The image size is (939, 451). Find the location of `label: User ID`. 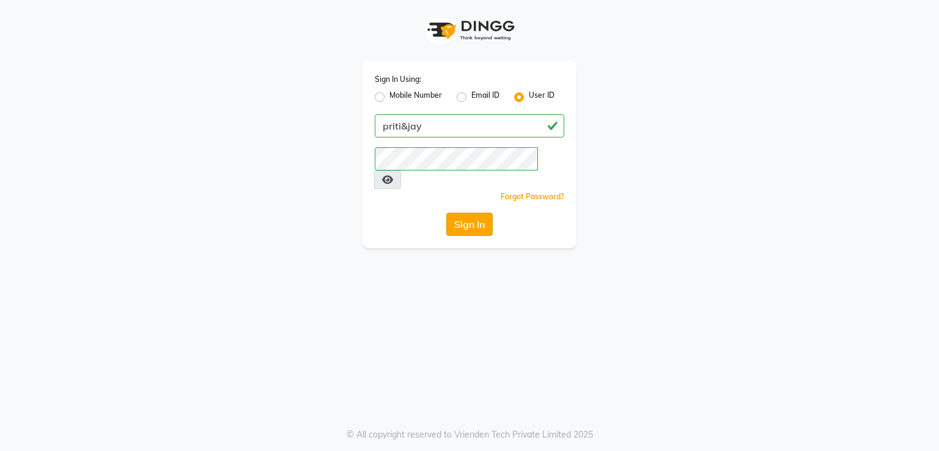

label: User ID is located at coordinates (541, 97).